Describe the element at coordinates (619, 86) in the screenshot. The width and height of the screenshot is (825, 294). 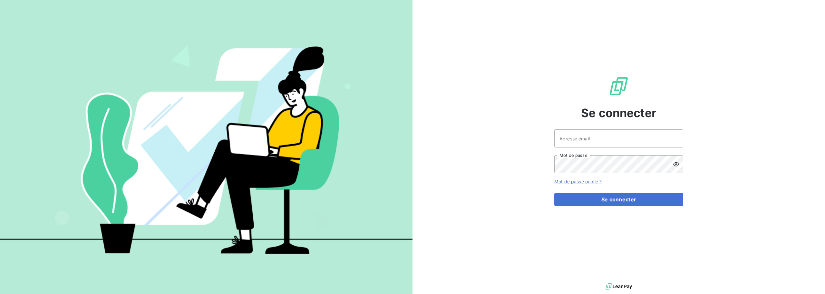
I see `img: Logo LeanPay` at that location.